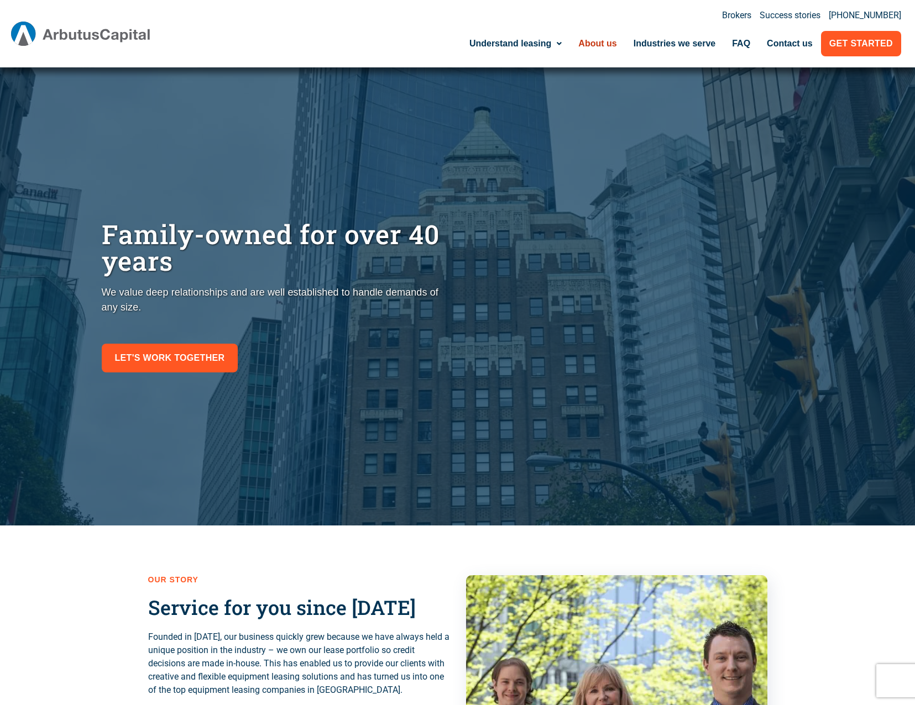  What do you see at coordinates (741, 44) in the screenshot?
I see `a: FAQ` at bounding box center [741, 44].